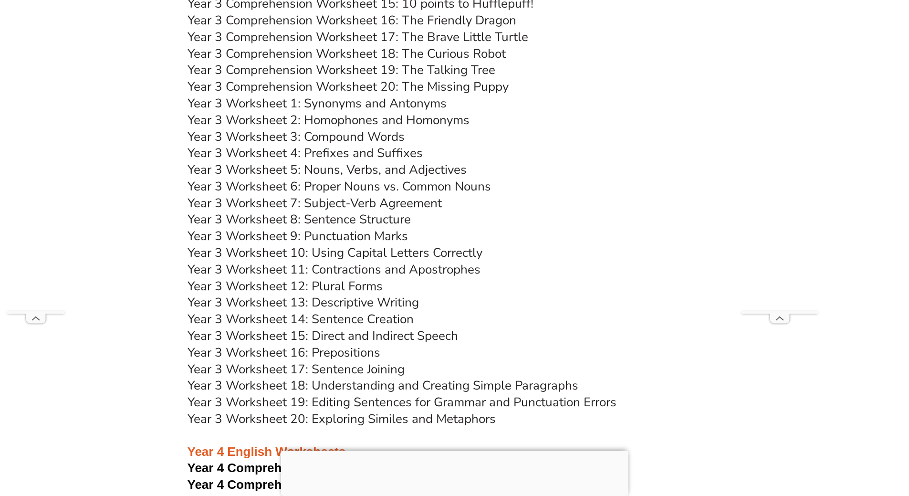  Describe the element at coordinates (322, 335) in the screenshot. I see `a: Year 3 Worksheet 15: Direct and Indirect Speech` at that location.